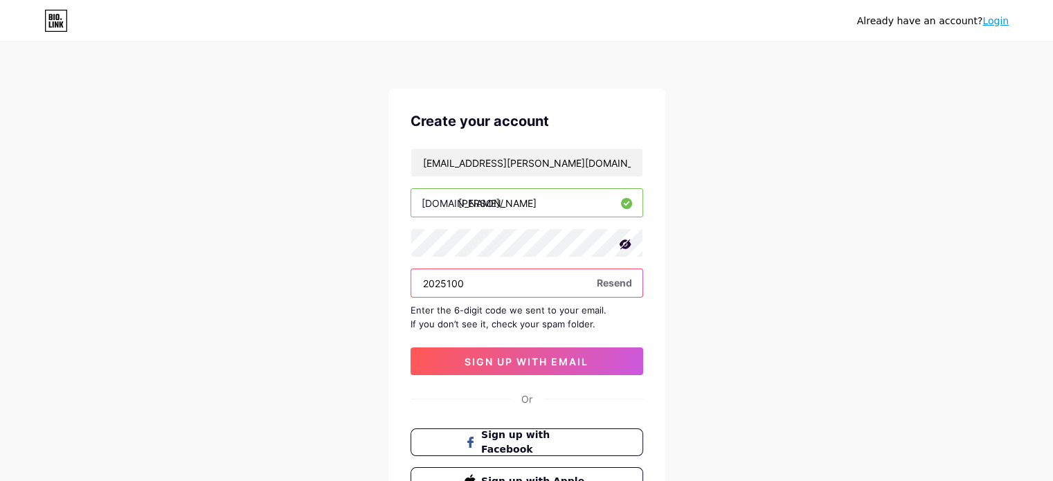 The width and height of the screenshot is (1053, 481). I want to click on button: Sign up with Facebook, so click(527, 442).